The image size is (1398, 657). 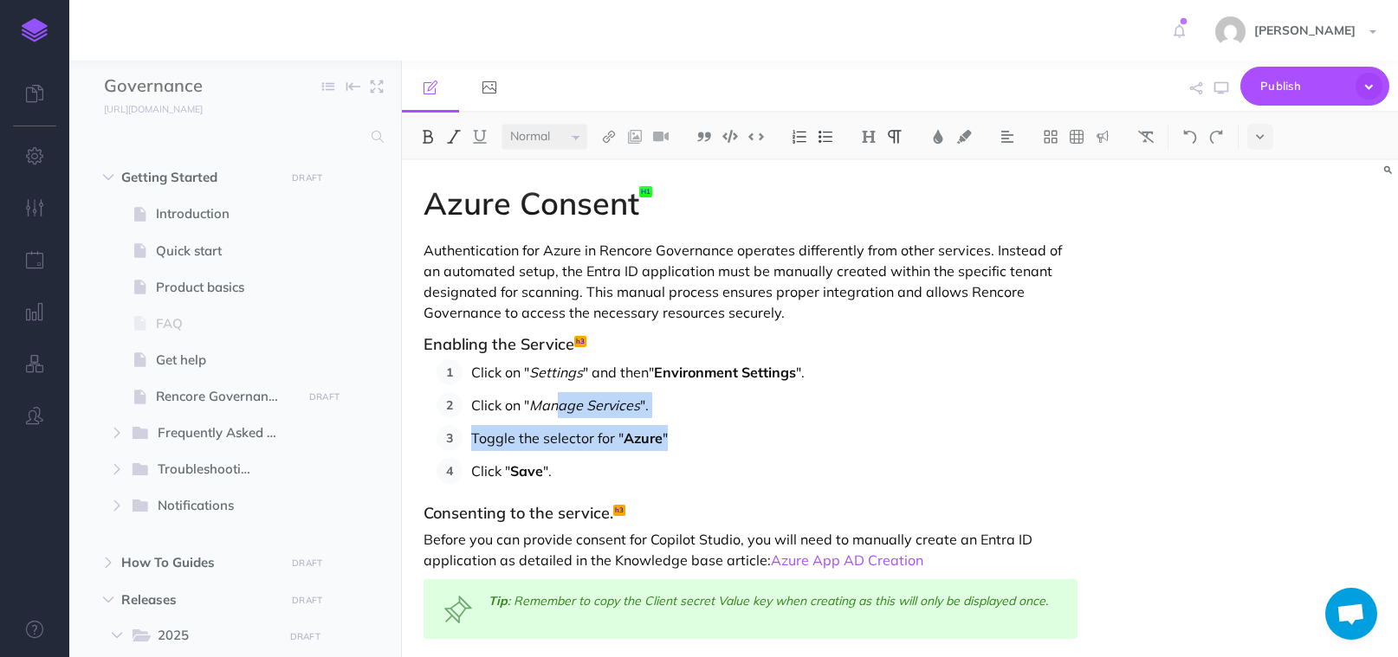 I want to click on span: Product basics, so click(x=226, y=288).